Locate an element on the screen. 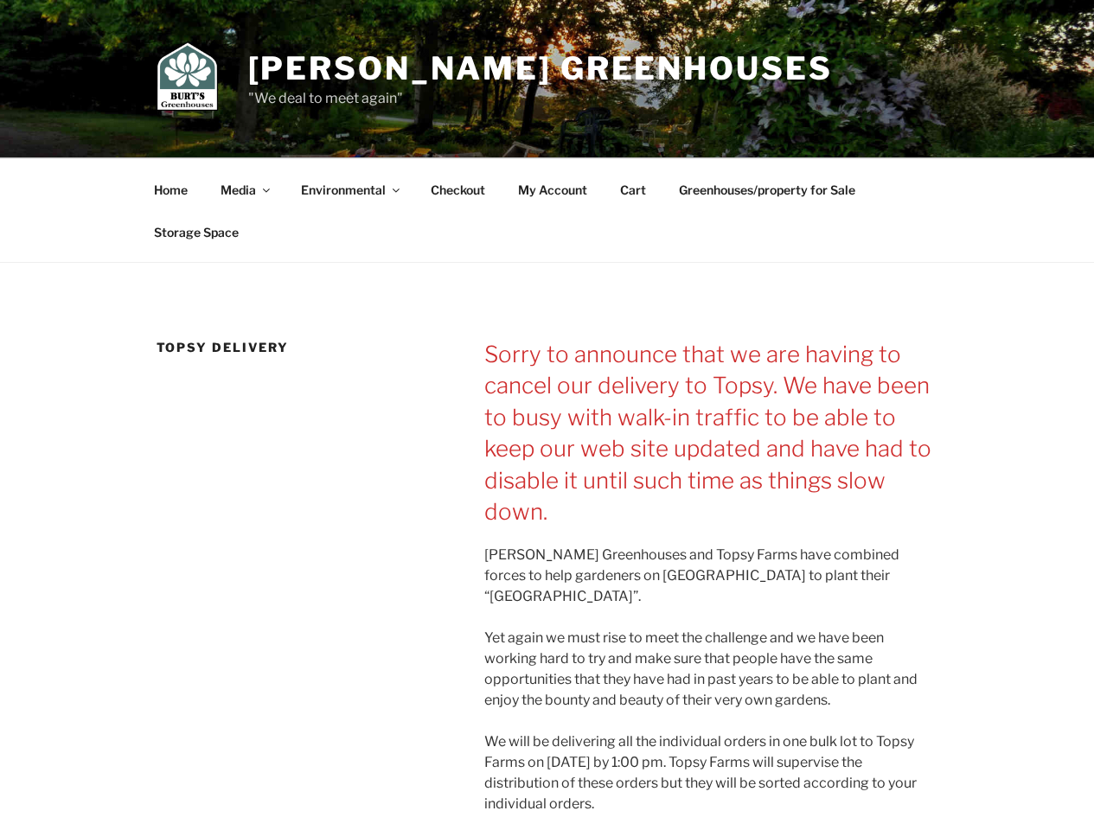  p: Yet again we must rise to meet the challenge and we have been working hard to try and make sure t... is located at coordinates (711, 669).